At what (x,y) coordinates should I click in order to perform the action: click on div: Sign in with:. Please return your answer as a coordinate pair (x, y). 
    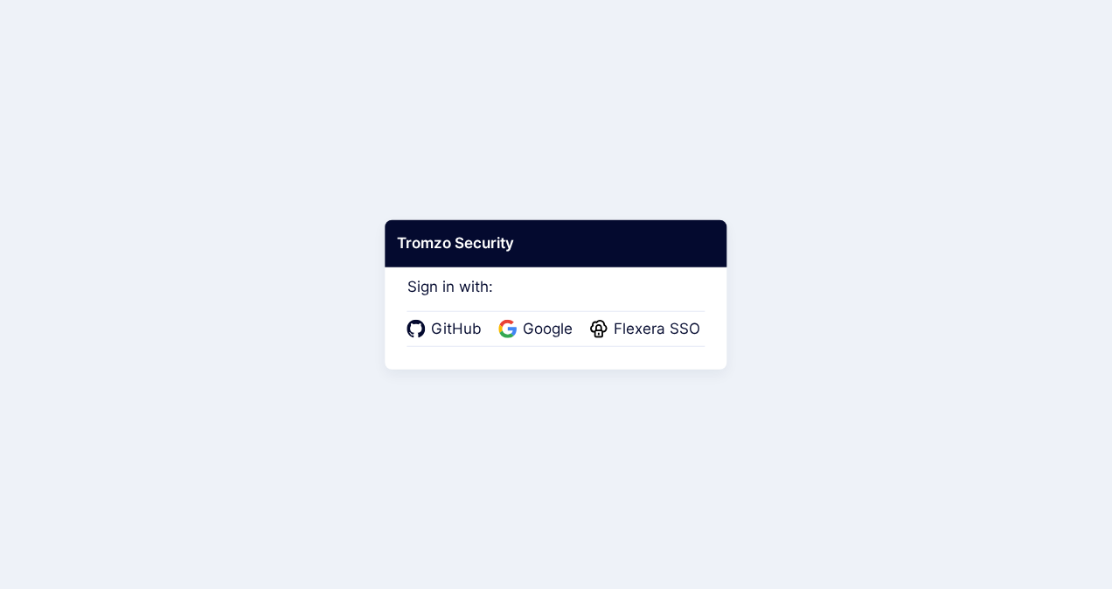
    Looking at the image, I should click on (556, 301).